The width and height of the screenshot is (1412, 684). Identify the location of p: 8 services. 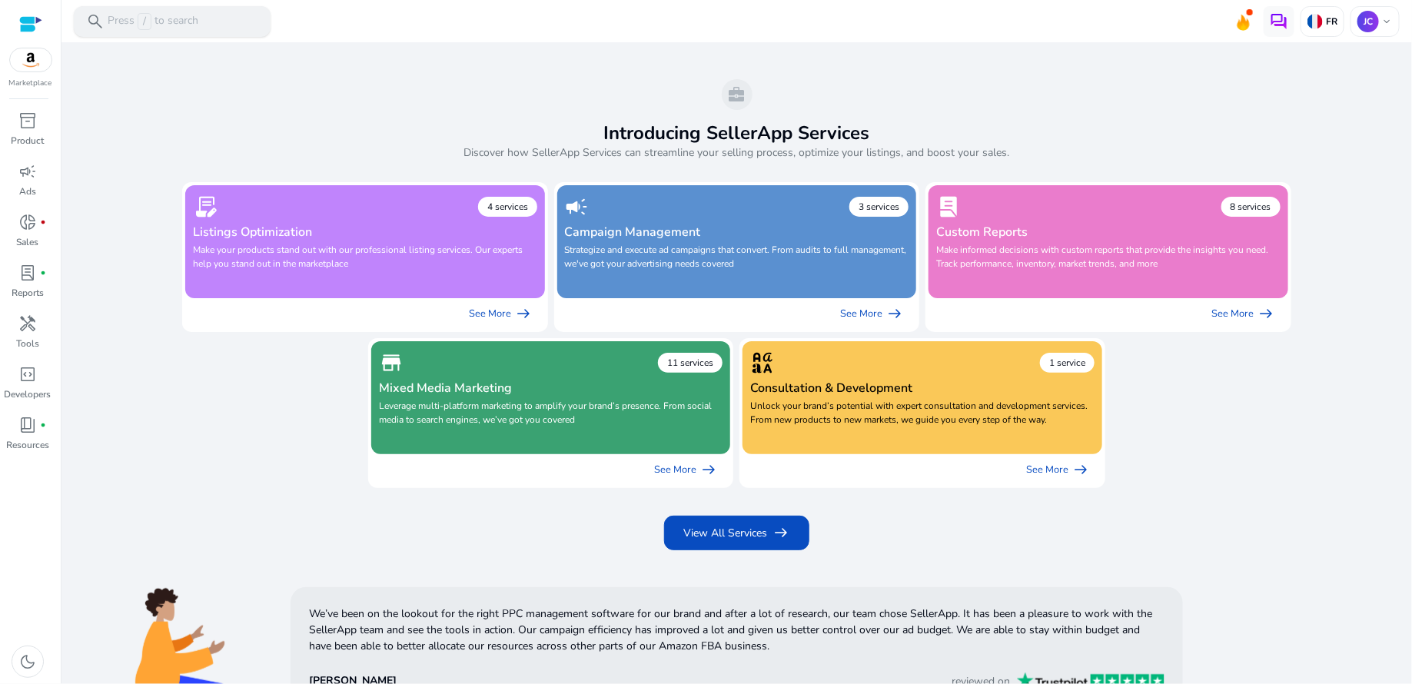
(1251, 207).